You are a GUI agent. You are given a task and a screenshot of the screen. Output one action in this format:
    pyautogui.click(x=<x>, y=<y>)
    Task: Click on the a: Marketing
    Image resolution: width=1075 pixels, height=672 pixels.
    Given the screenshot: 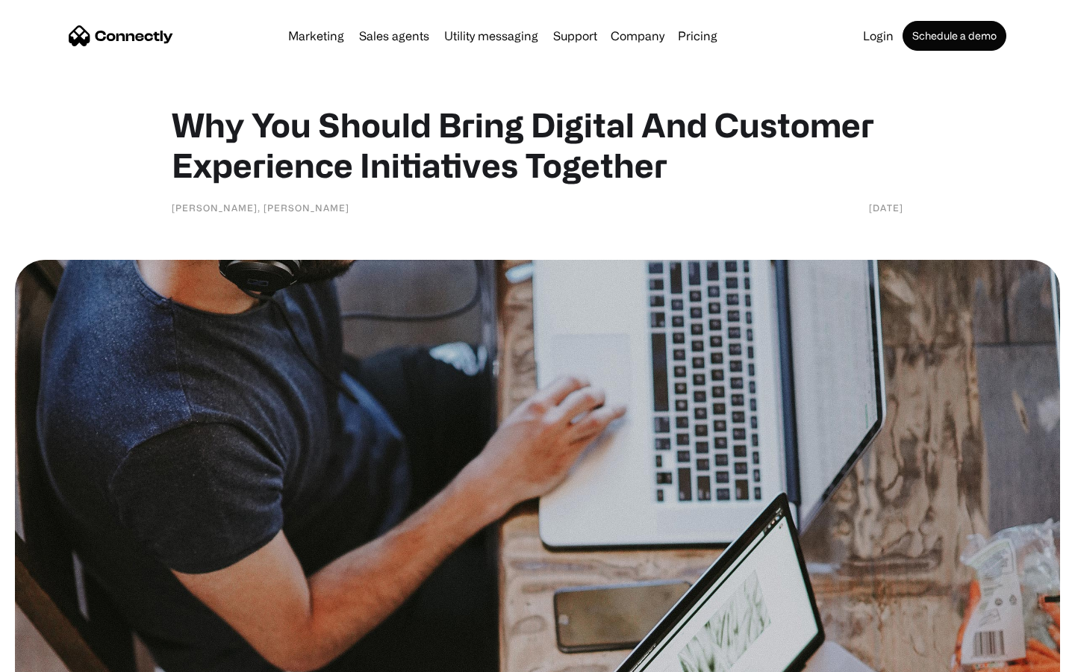 What is the action you would take?
    pyautogui.click(x=316, y=36)
    